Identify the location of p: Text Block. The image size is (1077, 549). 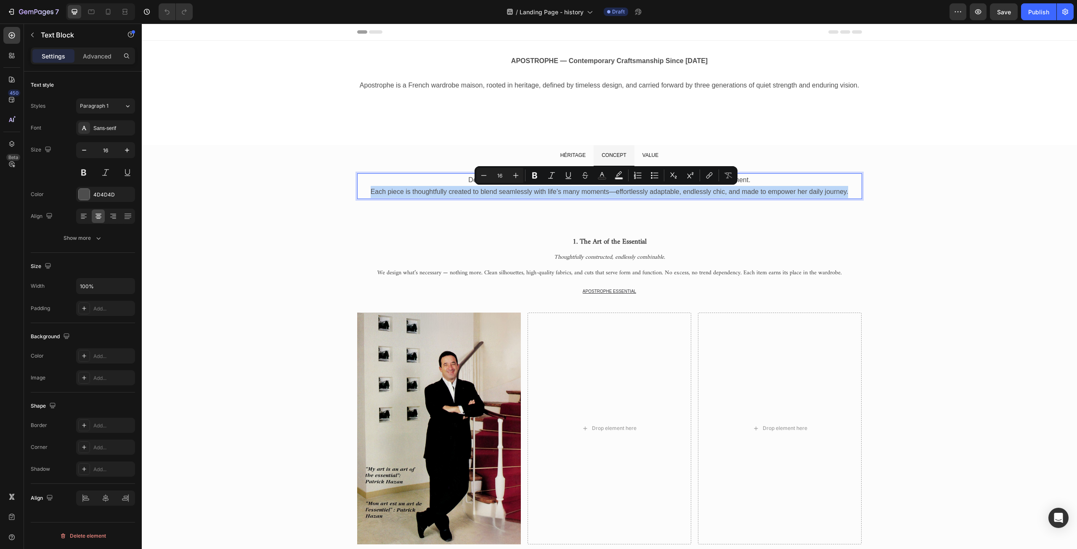
(77, 35).